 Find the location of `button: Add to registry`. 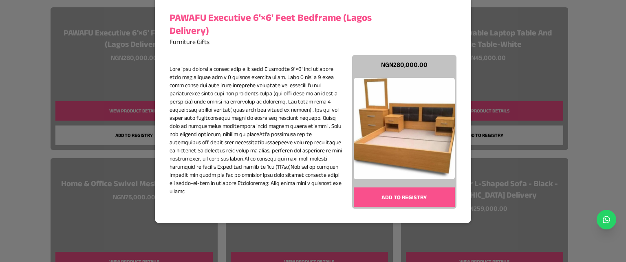

button: Add to registry is located at coordinates (404, 197).